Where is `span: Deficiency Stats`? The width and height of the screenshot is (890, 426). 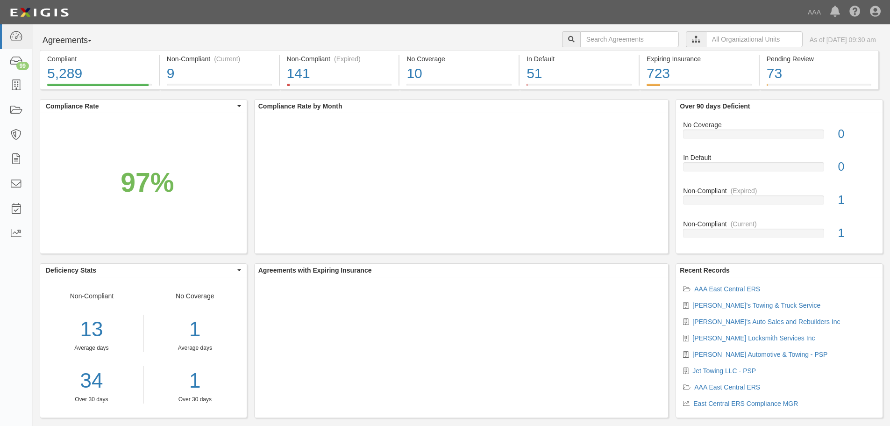
span: Deficiency Stats is located at coordinates (140, 270).